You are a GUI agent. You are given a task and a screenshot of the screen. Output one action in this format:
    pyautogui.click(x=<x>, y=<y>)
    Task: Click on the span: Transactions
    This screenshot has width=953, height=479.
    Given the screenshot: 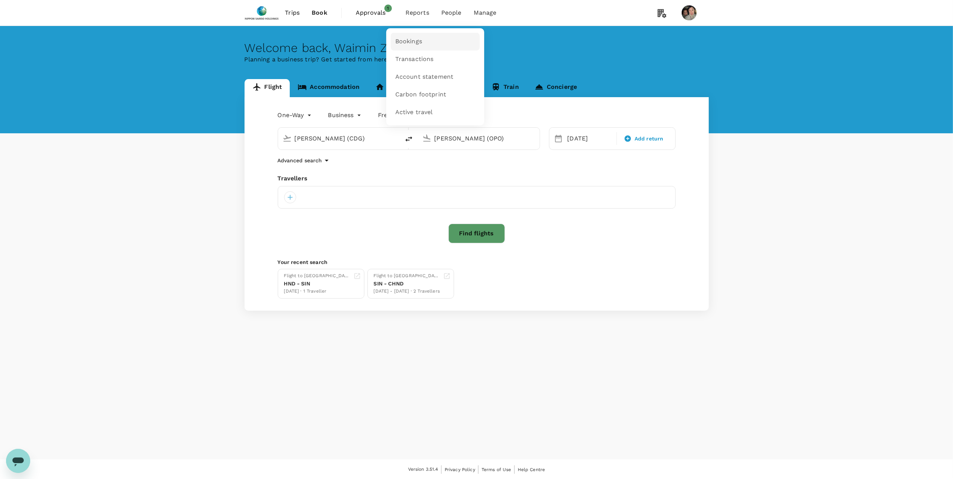 What is the action you would take?
    pyautogui.click(x=414, y=59)
    